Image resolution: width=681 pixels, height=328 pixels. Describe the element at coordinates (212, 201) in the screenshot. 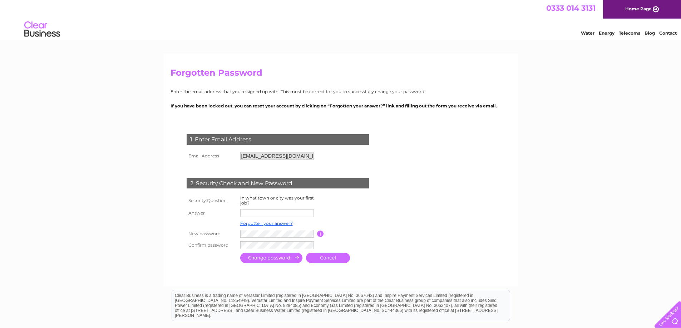

I see `th: Security Question` at that location.